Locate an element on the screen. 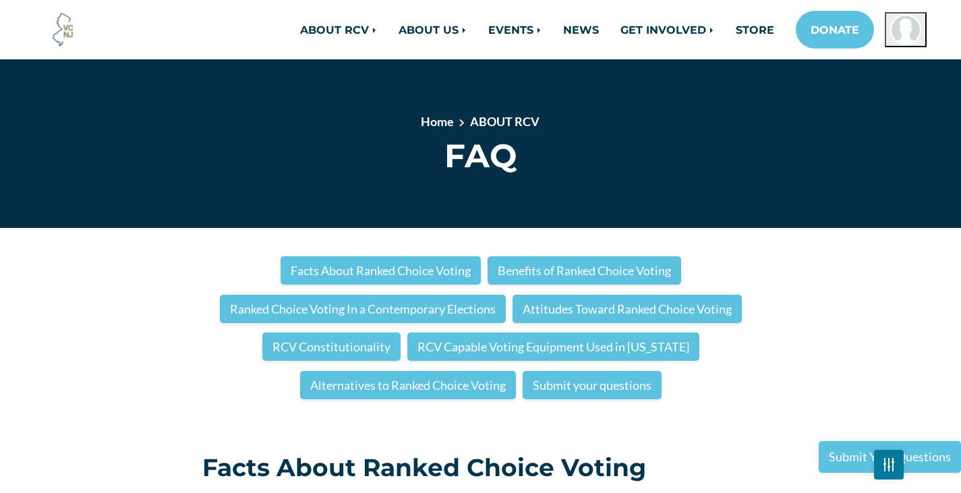 Image resolution: width=961 pixels, height=493 pixels. button: Open profile menu for Boris Kofman is located at coordinates (906, 30).